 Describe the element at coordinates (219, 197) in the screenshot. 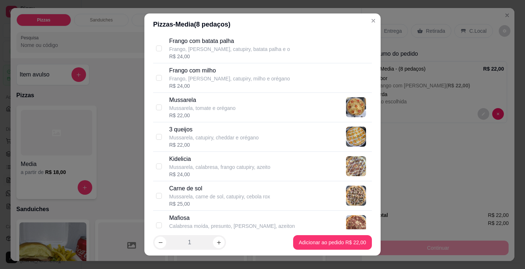

I see `p: Mussarela, carne de sol, catupiry, cebola rox` at that location.